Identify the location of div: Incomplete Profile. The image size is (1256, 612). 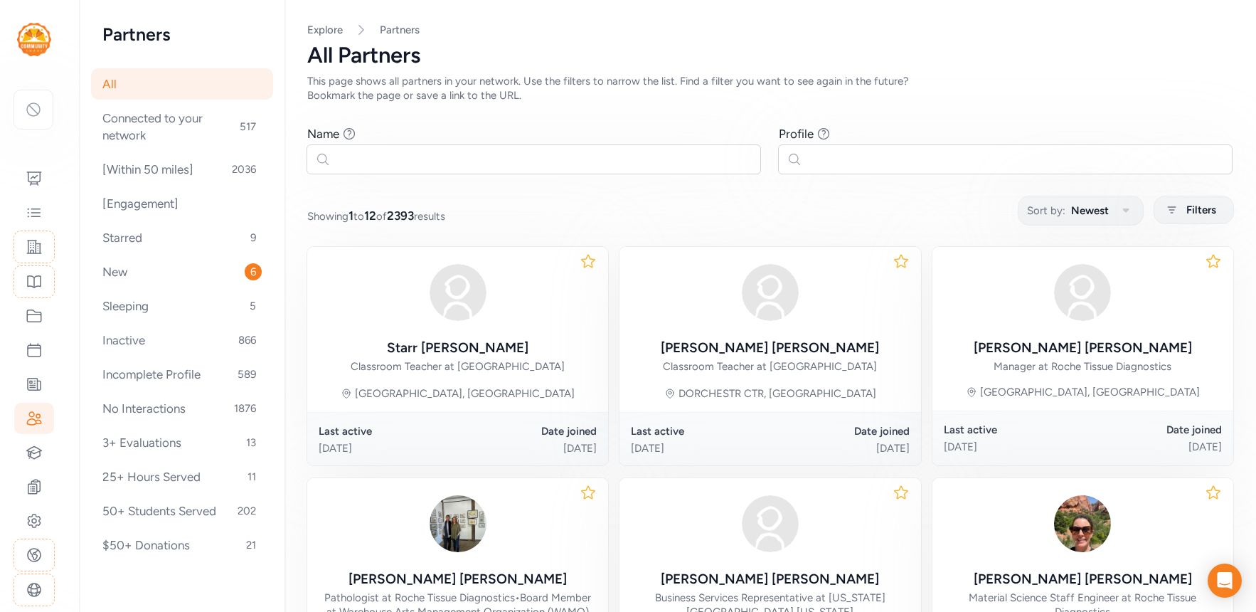
(182, 374).